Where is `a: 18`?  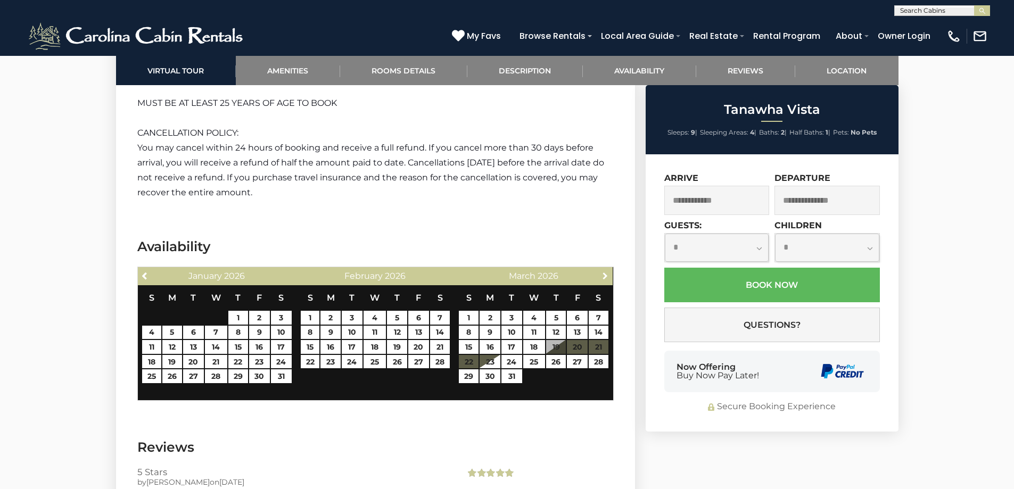
a: 18 is located at coordinates (375, 347).